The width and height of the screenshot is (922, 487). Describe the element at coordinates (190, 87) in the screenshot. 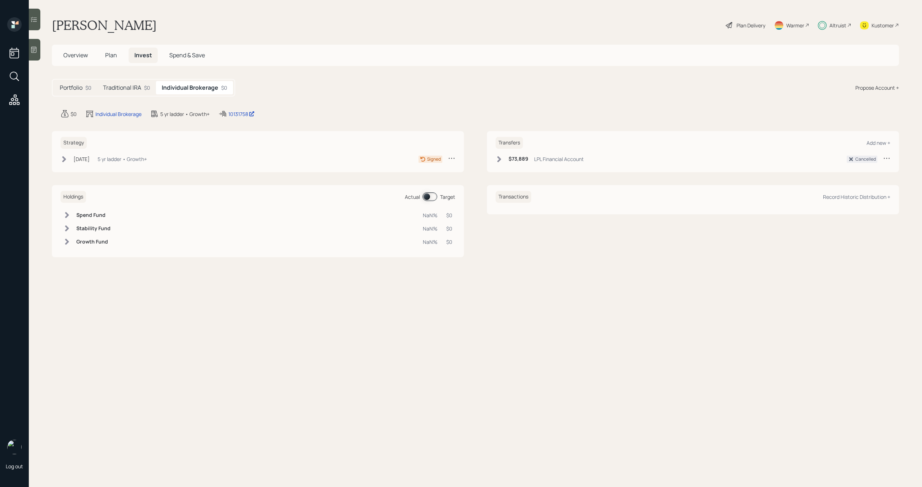

I see `h5: Individual Brokerage` at that location.